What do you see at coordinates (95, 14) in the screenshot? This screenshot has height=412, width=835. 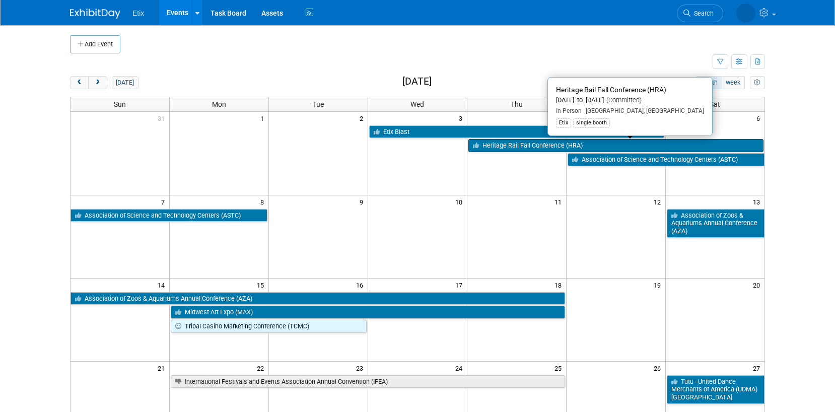 I see `img: ExhibitDay` at bounding box center [95, 14].